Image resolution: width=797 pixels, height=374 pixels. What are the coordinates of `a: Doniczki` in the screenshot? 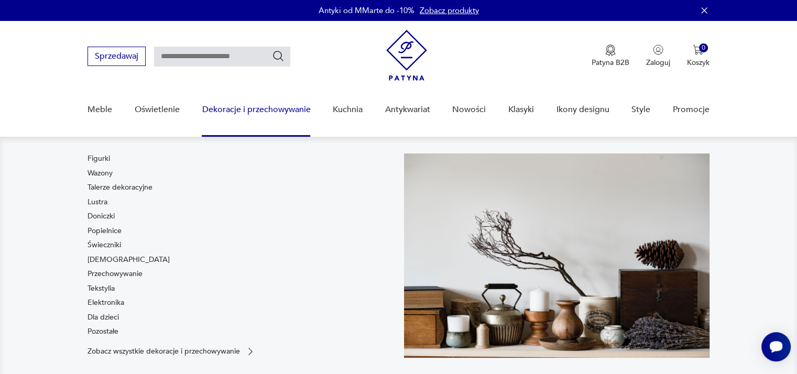 It's located at (101, 217).